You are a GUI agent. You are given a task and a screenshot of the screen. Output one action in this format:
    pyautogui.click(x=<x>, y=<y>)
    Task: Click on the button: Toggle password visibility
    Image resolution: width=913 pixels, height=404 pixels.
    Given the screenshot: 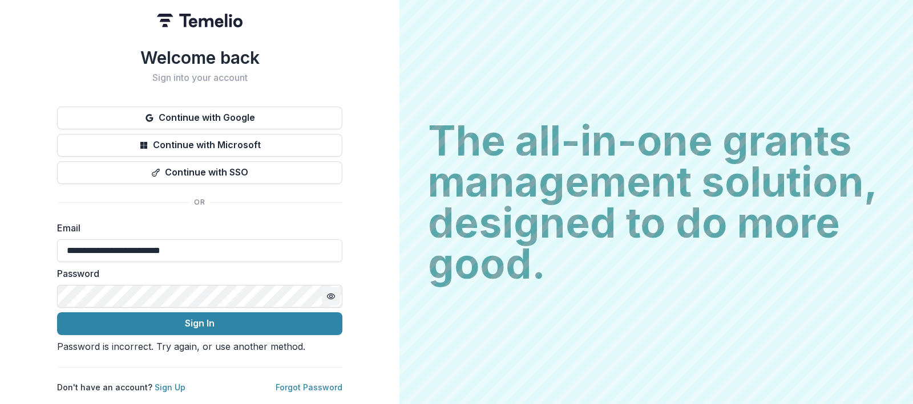 What is the action you would take?
    pyautogui.click(x=331, y=297)
    